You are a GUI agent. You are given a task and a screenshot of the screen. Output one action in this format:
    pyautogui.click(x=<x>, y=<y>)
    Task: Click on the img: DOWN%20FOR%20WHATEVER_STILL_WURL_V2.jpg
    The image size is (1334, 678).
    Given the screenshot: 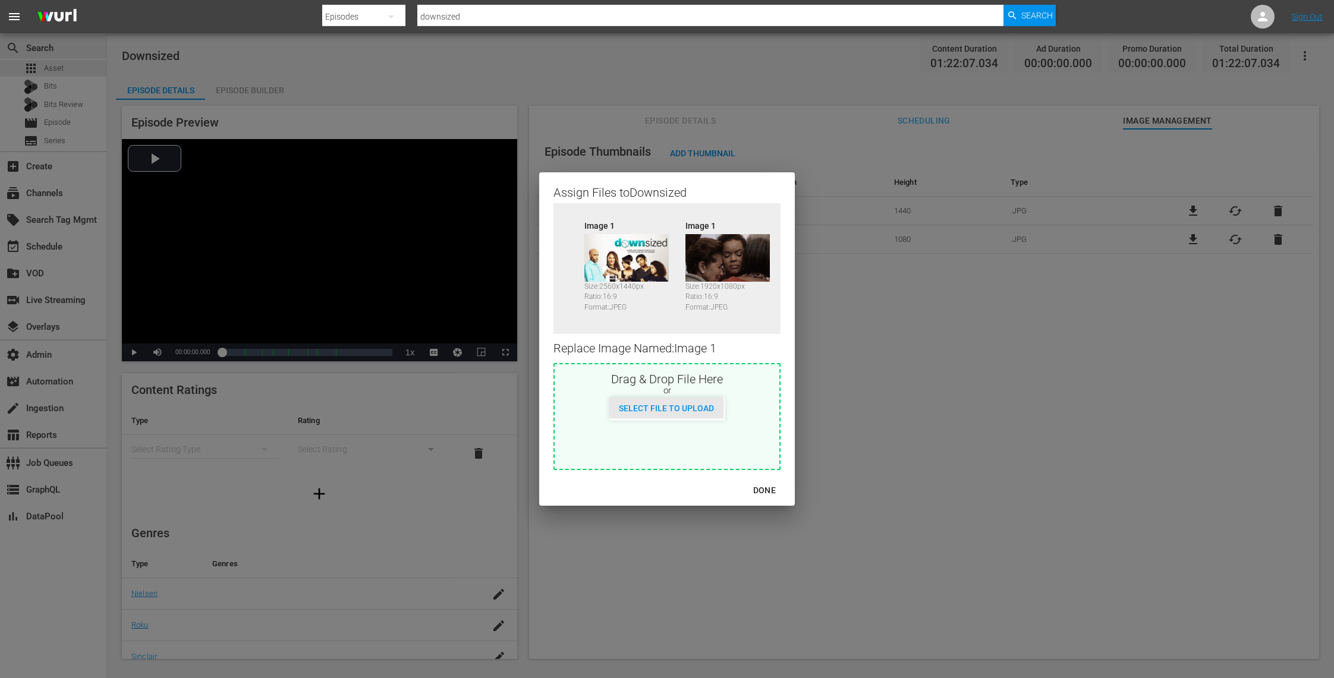 What is the action you would take?
    pyautogui.click(x=728, y=258)
    